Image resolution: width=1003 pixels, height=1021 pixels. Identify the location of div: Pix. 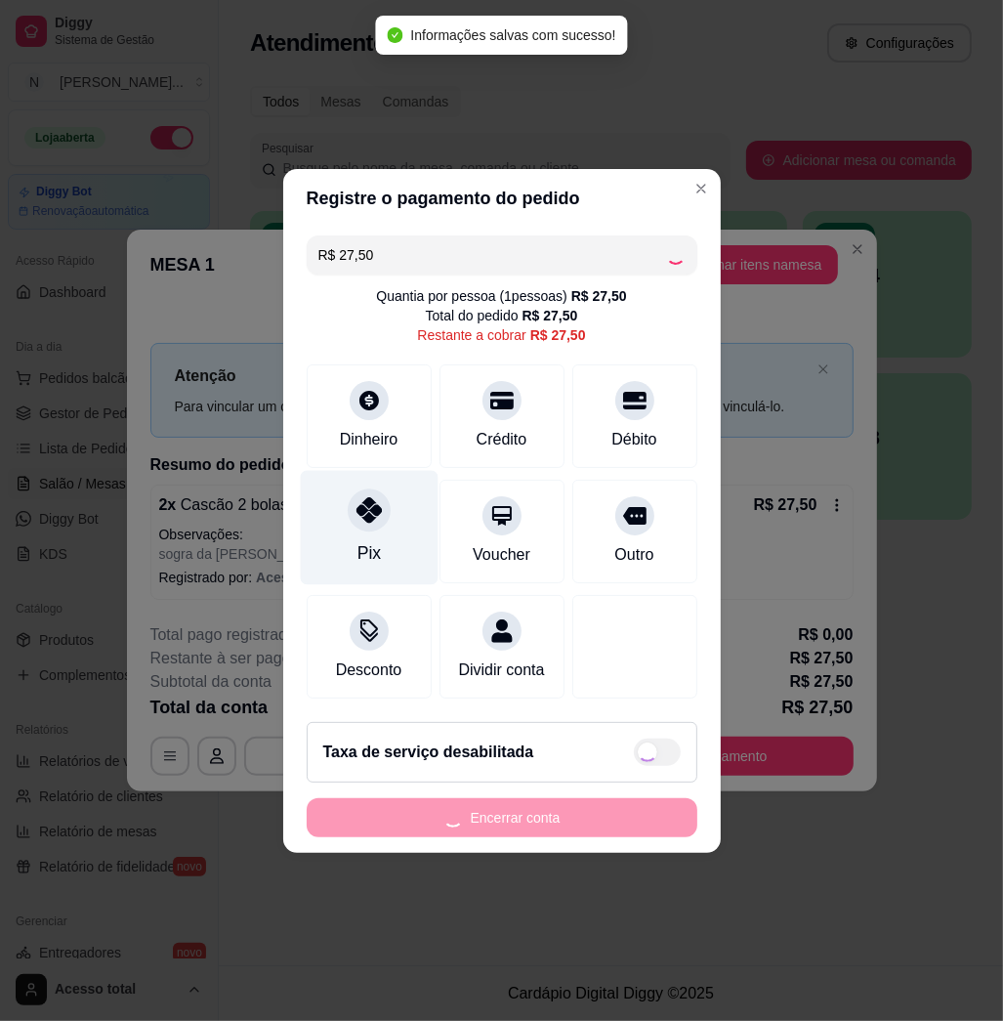
(368, 553).